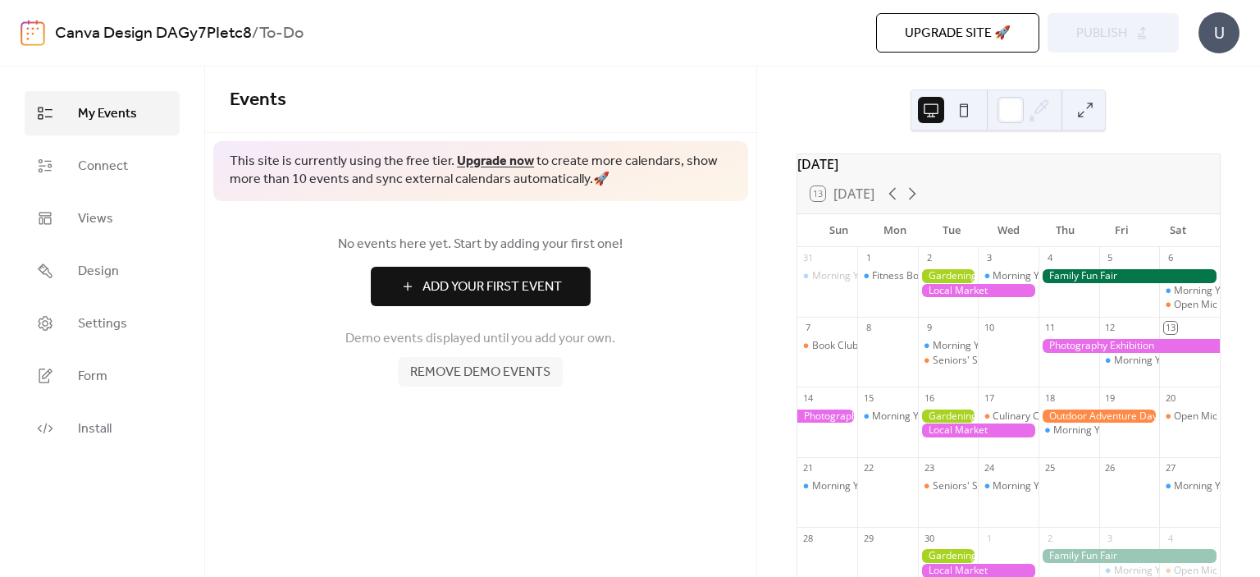 The image size is (1260, 577). Describe the element at coordinates (1110, 468) in the screenshot. I see `div: 26` at that location.